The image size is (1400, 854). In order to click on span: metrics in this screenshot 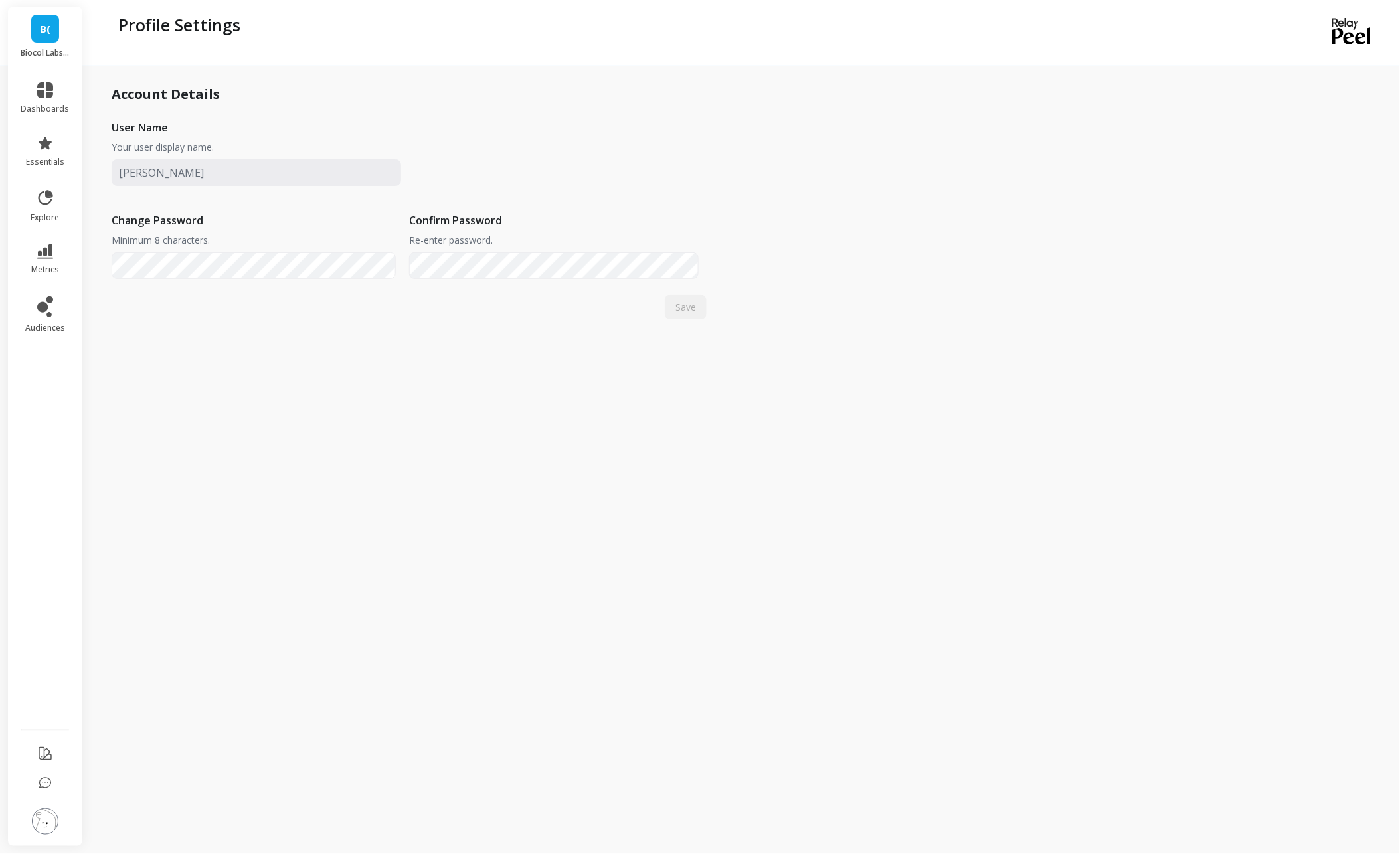, I will do `click(45, 270)`.